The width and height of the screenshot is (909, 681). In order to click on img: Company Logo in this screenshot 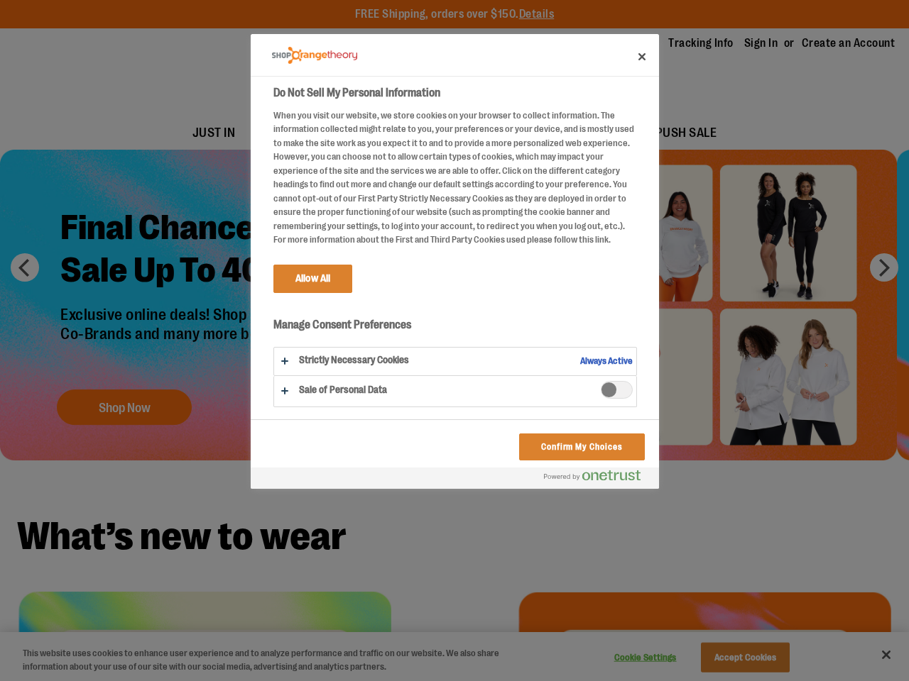, I will do `click(314, 55)`.